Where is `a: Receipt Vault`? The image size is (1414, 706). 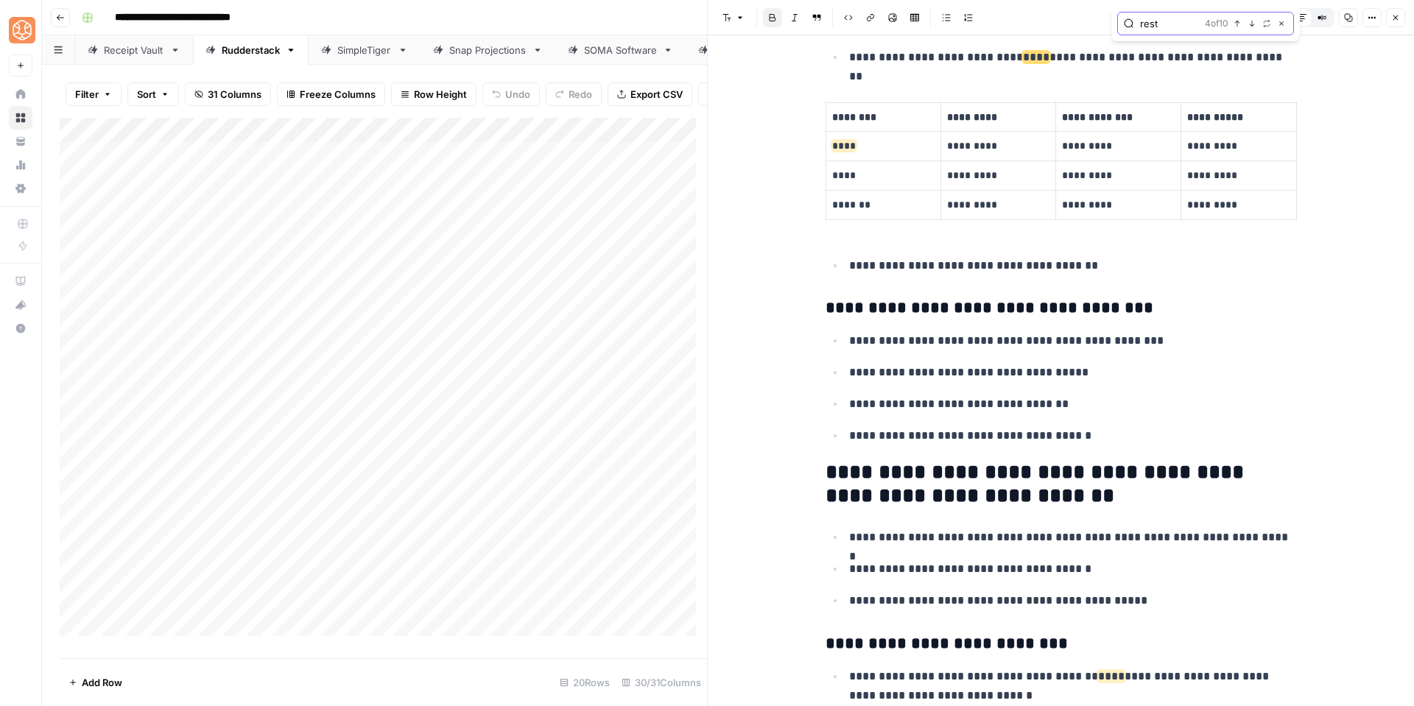 a: Receipt Vault is located at coordinates (134, 50).